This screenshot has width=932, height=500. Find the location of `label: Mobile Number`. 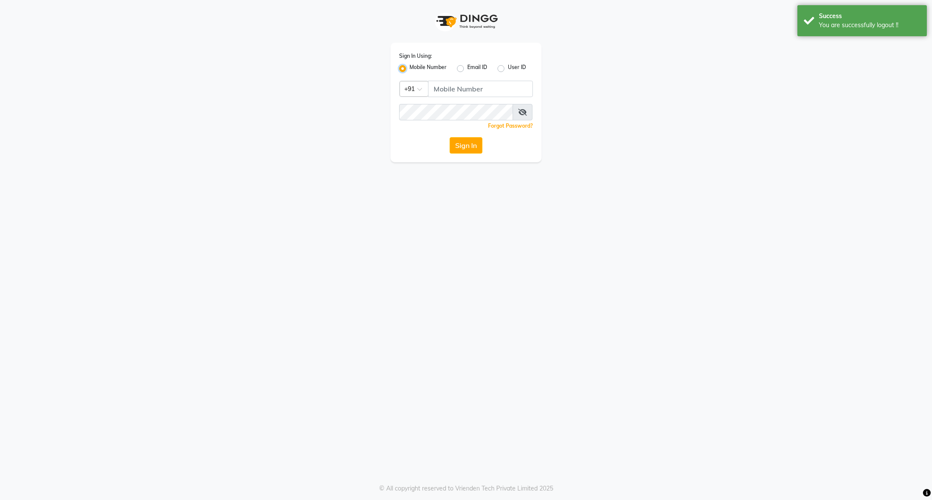

label: Mobile Number is located at coordinates (428, 69).